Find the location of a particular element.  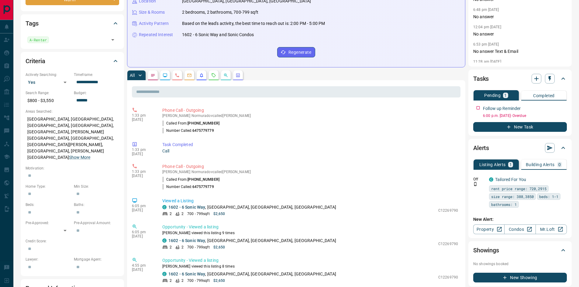

p: Baths: is located at coordinates (96, 205).